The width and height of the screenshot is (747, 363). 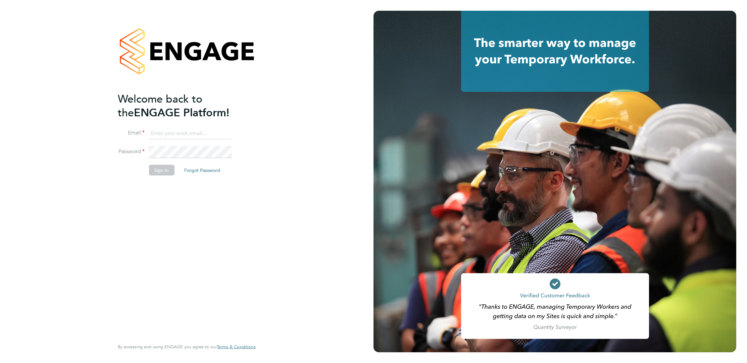 I want to click on label: Email, so click(x=131, y=133).